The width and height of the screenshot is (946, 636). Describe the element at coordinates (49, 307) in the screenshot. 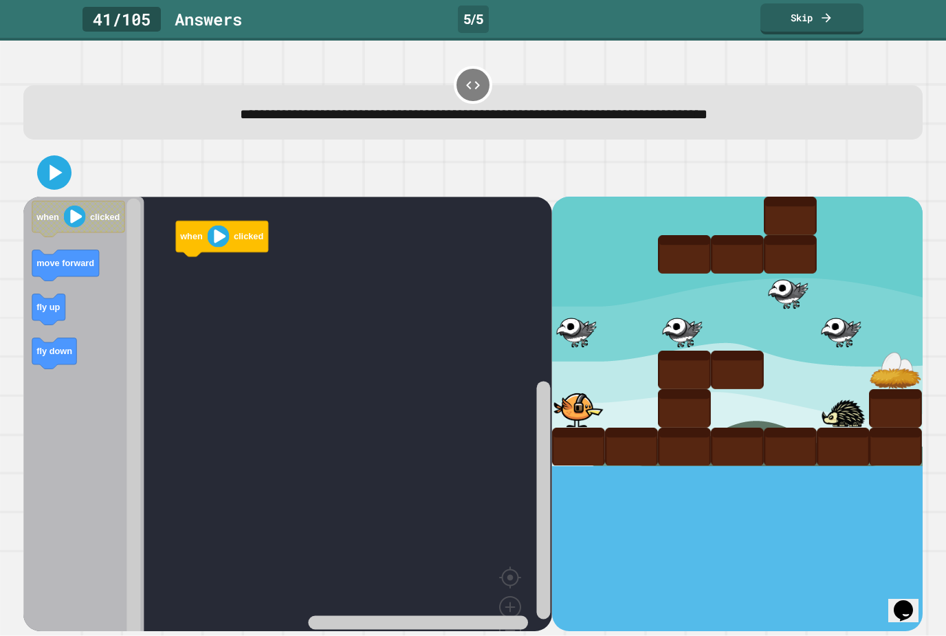

I see `text: fly up` at that location.